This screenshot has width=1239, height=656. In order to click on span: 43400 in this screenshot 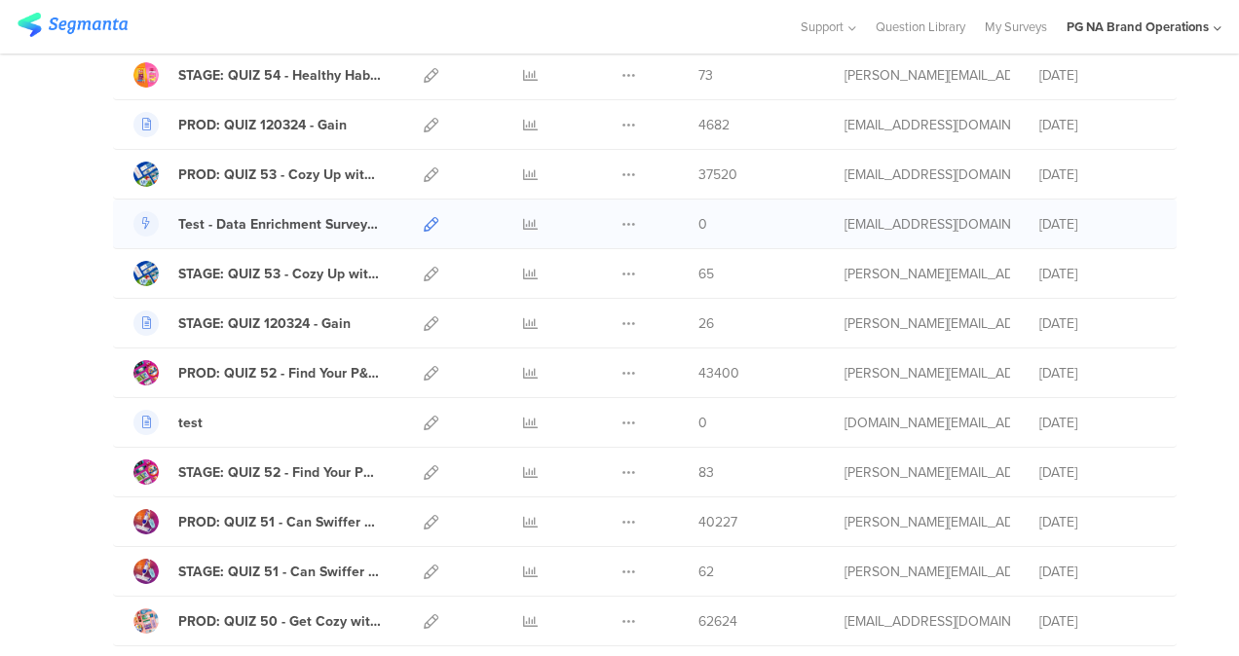, I will do `click(719, 373)`.